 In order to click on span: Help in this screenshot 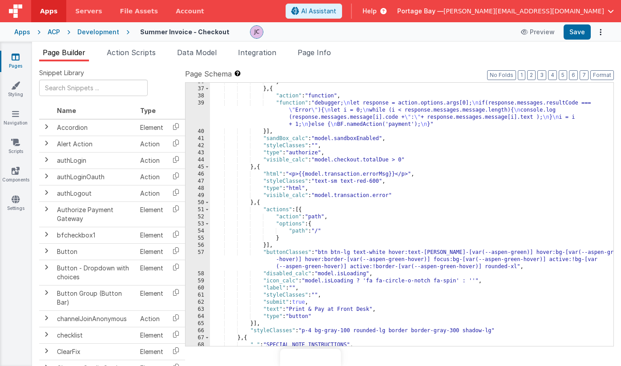, I will do `click(369, 11)`.